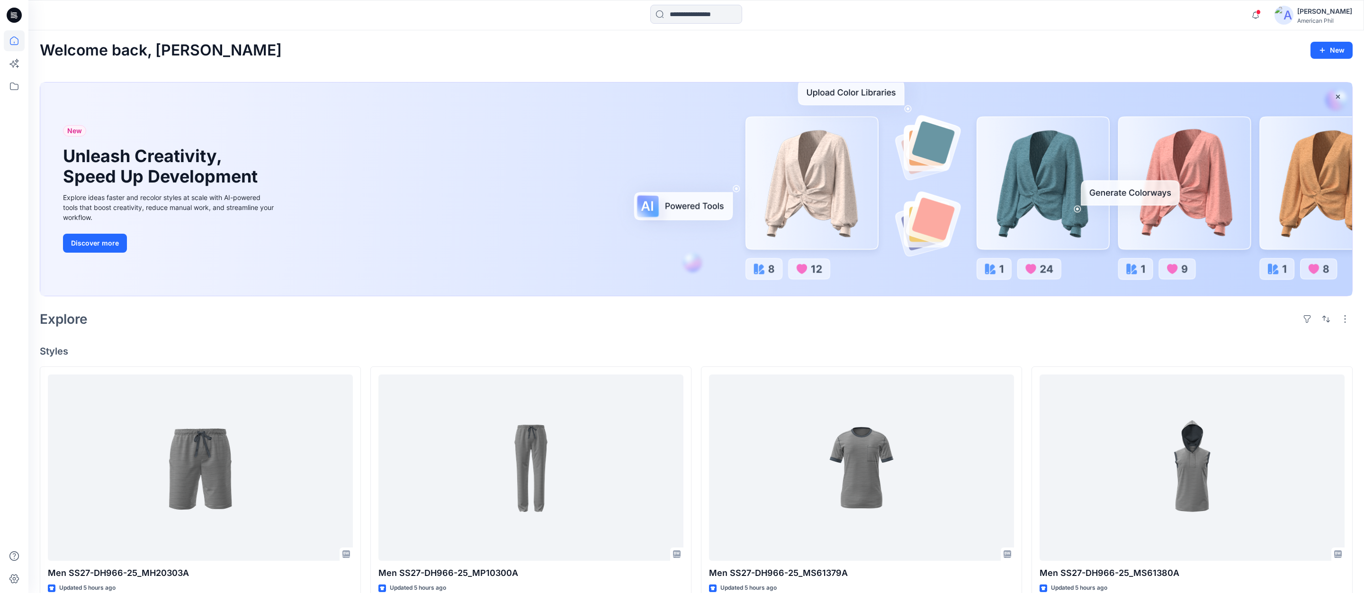  I want to click on img: avatar, so click(1284, 15).